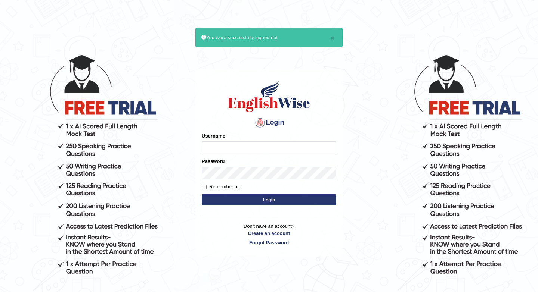  Describe the element at coordinates (269, 123) in the screenshot. I see `h4: Login` at that location.